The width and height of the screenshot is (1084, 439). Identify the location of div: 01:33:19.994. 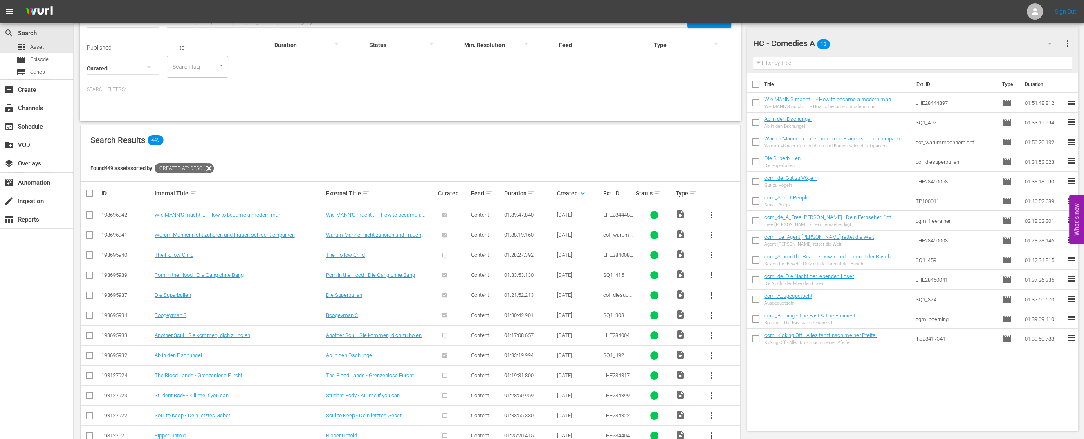
(529, 355).